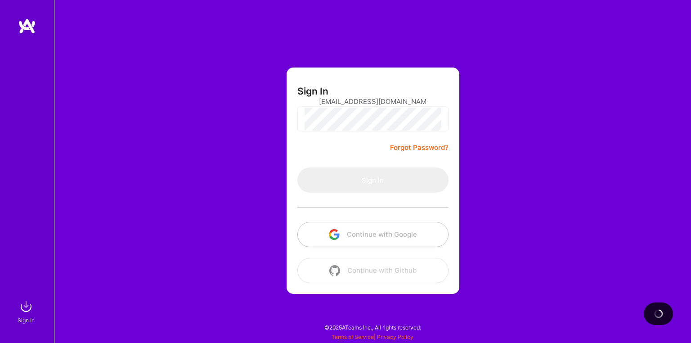  What do you see at coordinates (26, 306) in the screenshot?
I see `img: sign in` at bounding box center [26, 306].